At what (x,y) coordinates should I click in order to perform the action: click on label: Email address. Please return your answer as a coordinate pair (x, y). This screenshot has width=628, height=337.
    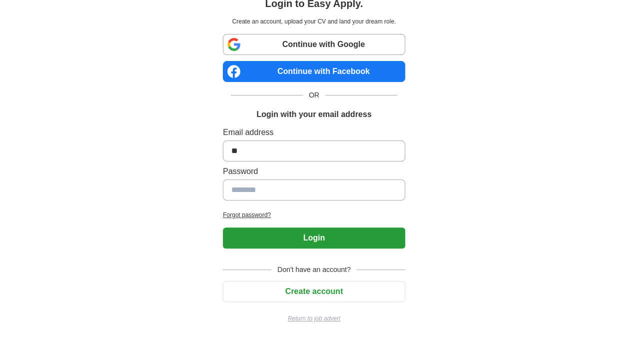
    Looking at the image, I should click on (314, 132).